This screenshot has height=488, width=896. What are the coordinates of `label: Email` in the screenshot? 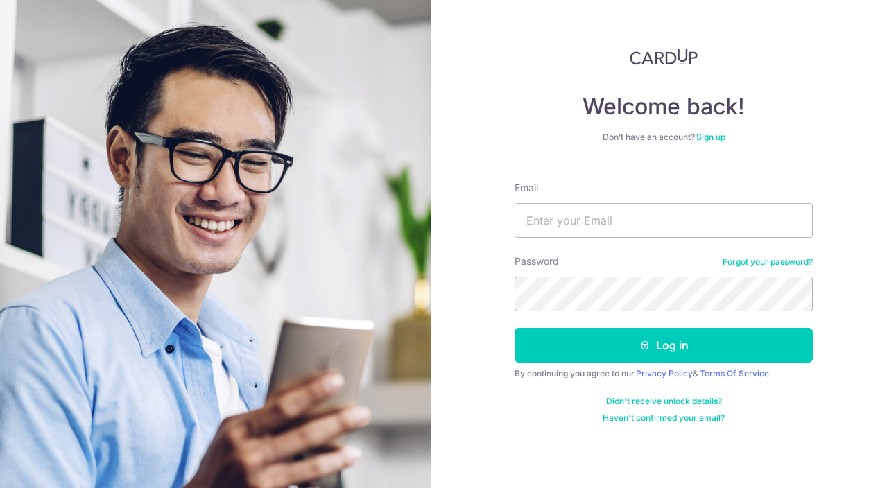 It's located at (526, 188).